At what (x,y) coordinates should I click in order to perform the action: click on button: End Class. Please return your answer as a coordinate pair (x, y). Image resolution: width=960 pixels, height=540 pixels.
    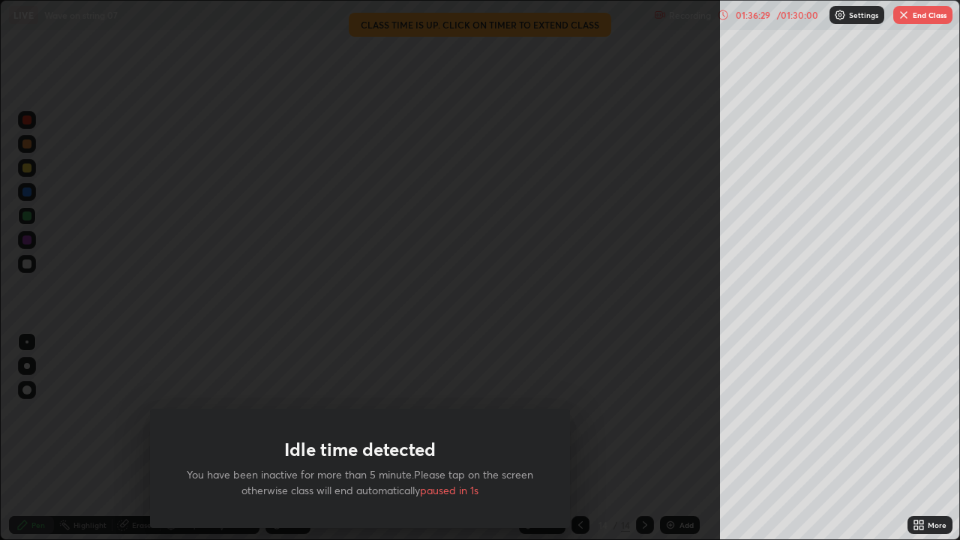
    Looking at the image, I should click on (923, 15).